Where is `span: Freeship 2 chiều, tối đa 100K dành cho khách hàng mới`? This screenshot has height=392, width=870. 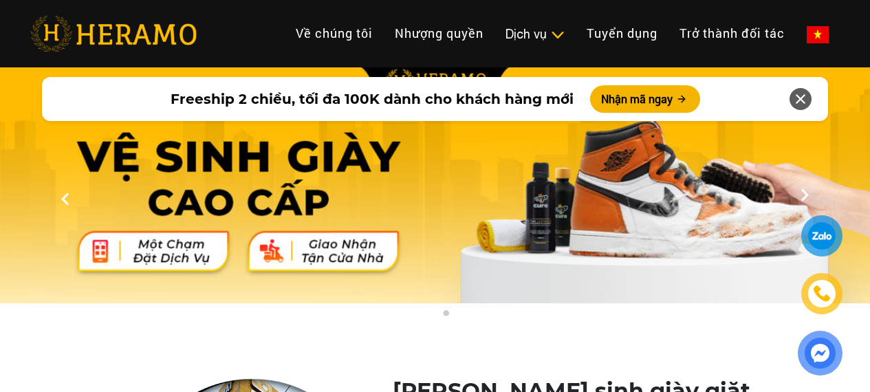
span: Freeship 2 chiều, tối đa 100K dành cho khách hàng mới is located at coordinates (372, 99).